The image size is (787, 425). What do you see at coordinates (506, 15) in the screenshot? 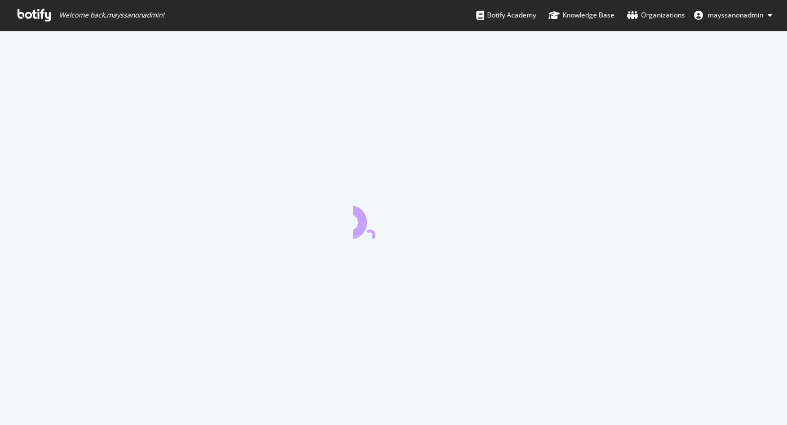
I see `div: Botify Academy` at bounding box center [506, 15].